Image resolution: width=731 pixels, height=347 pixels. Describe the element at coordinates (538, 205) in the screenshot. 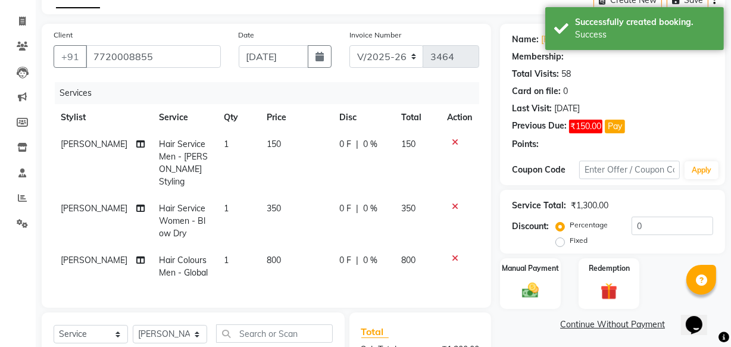

I see `div: Service Total:` at that location.